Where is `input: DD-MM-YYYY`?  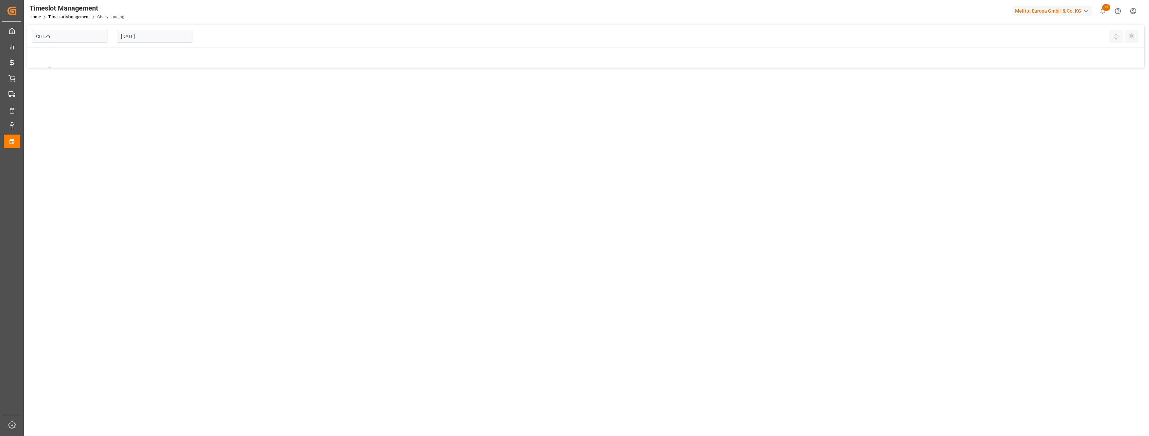 input: DD-MM-YYYY is located at coordinates (155, 36).